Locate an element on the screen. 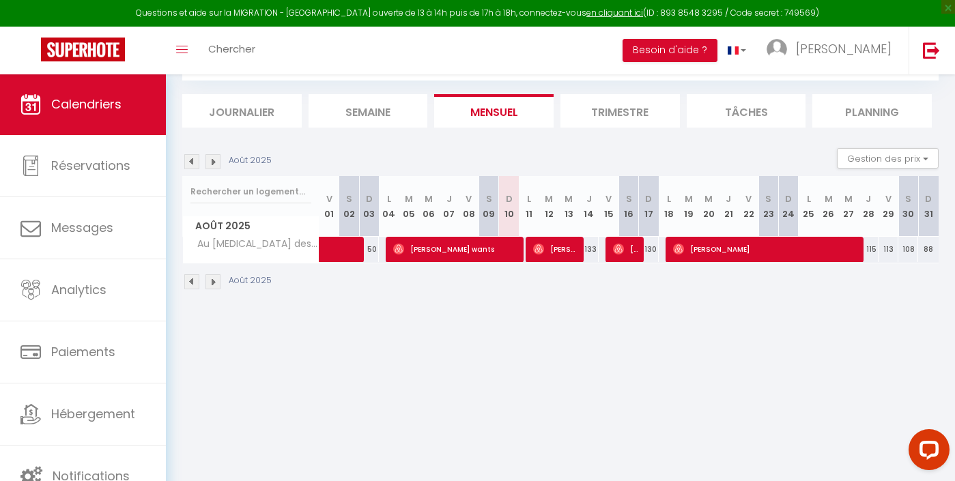 The height and width of the screenshot is (481, 955). th: 19 is located at coordinates (688, 206).